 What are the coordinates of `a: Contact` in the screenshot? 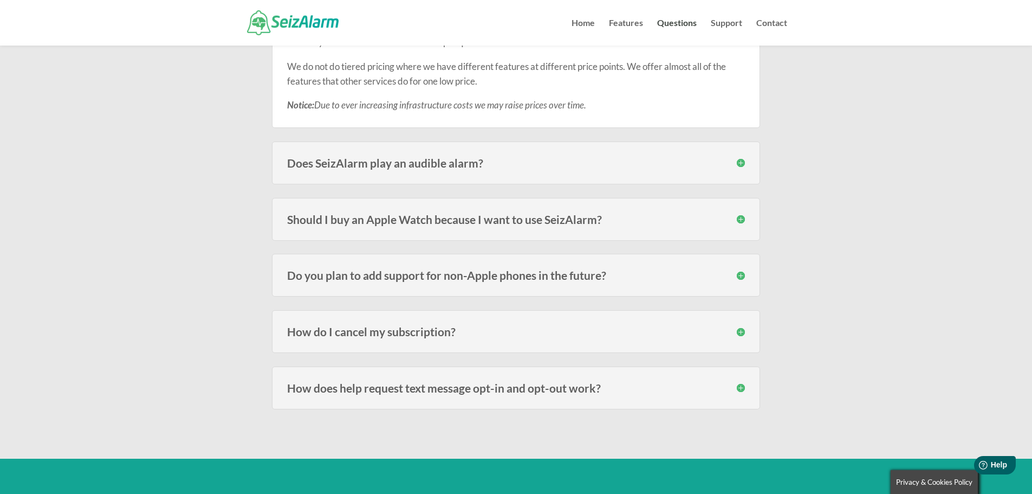 It's located at (772, 32).